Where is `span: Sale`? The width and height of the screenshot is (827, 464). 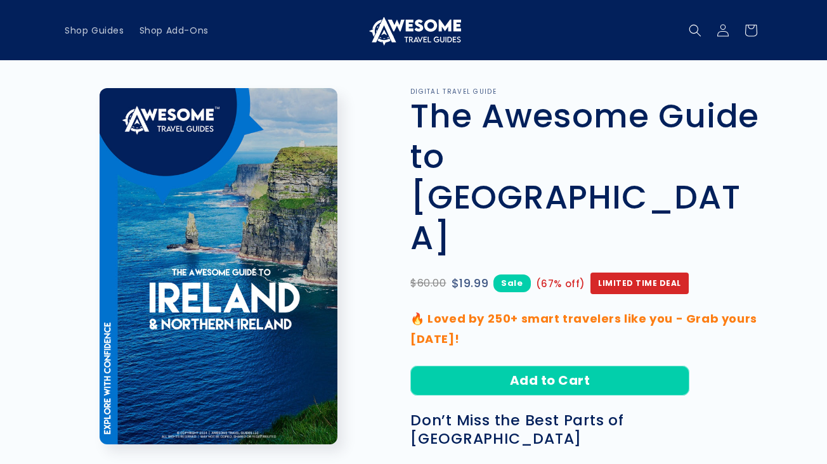
span: Sale is located at coordinates (512, 283).